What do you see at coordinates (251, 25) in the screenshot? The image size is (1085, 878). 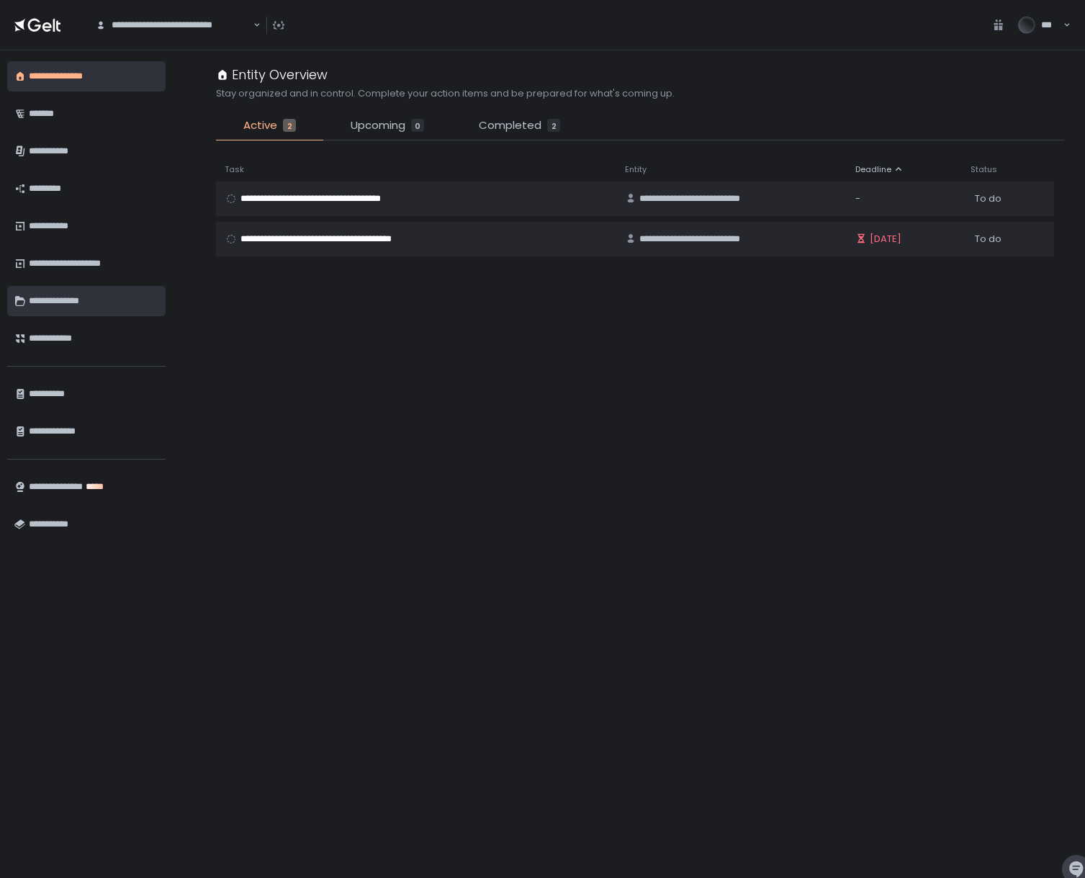 I see `input: Search for option` at bounding box center [251, 25].